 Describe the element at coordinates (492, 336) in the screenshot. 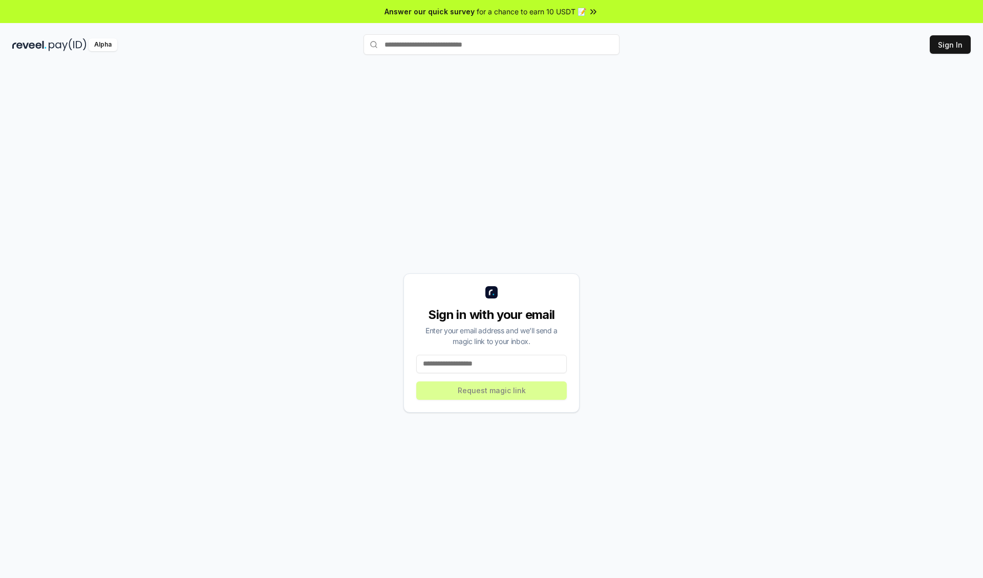

I see `div: Enter your email address and we’ll send a magic link to your inbox.` at that location.